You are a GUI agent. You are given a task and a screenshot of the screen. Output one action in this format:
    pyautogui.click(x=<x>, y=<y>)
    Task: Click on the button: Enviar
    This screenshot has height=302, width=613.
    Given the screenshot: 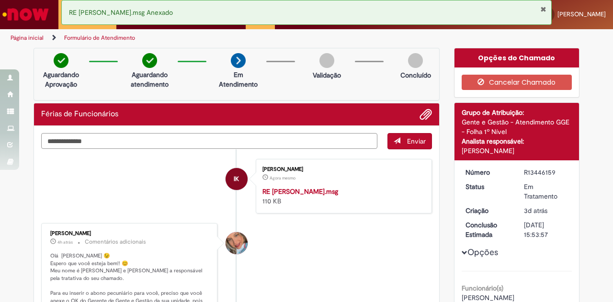 What is the action you would take?
    pyautogui.click(x=410, y=141)
    